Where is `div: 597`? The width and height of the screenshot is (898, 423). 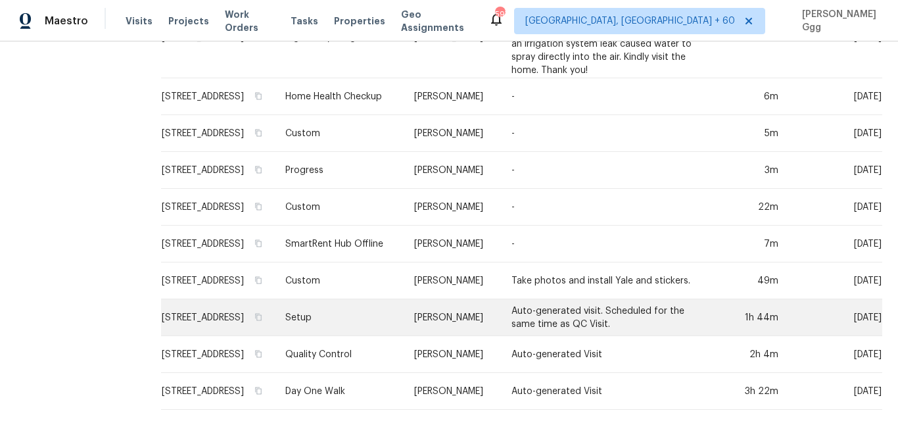
div: 597 is located at coordinates (500, 14).